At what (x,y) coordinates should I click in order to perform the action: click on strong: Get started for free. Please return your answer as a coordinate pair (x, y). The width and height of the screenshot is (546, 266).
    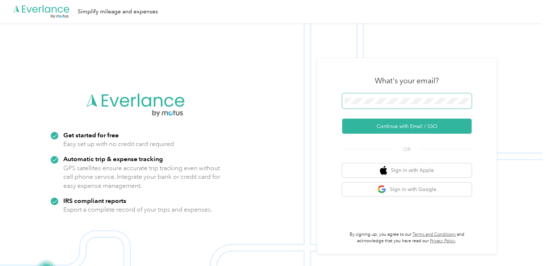
    Looking at the image, I should click on (91, 135).